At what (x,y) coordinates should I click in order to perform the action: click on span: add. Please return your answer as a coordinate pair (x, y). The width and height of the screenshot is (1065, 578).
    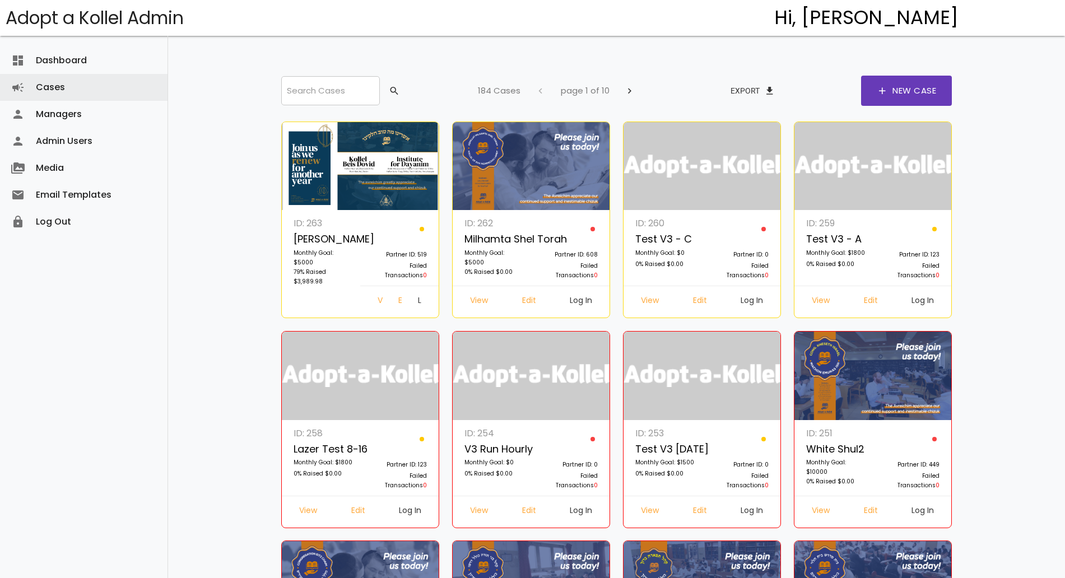
    Looking at the image, I should click on (882, 91).